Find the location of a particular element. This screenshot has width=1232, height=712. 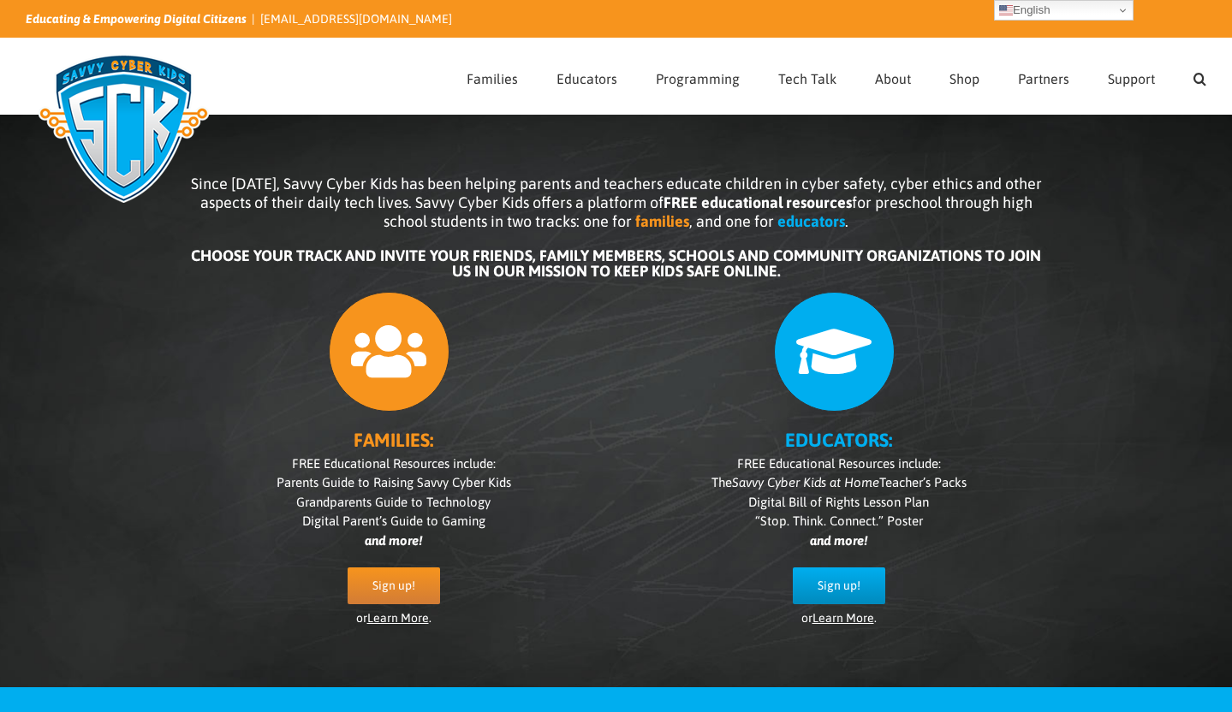

span: Partners is located at coordinates (1043, 79).